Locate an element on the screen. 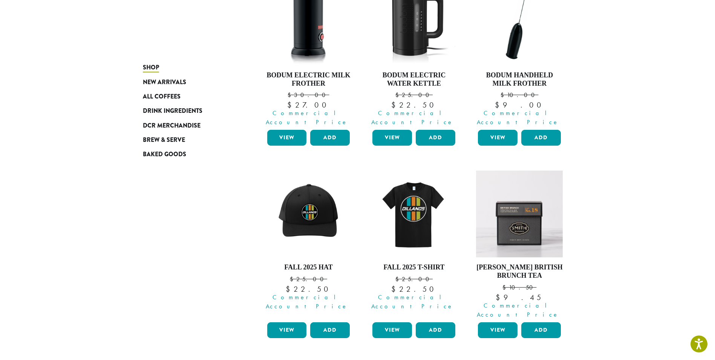 The width and height of the screenshot is (715, 360). h4: Fall 2025 Hat is located at coordinates (309, 267).